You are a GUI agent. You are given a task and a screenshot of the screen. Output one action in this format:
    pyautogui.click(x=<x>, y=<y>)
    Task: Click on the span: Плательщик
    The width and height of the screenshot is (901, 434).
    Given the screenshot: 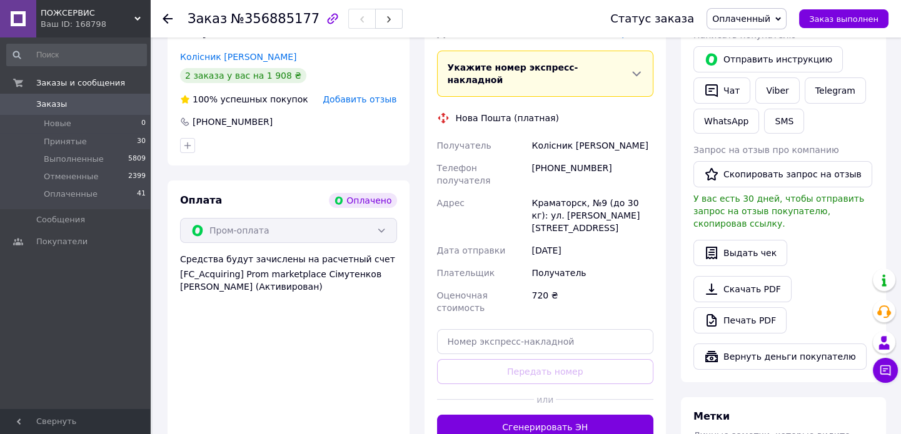 What is the action you would take?
    pyautogui.click(x=466, y=273)
    